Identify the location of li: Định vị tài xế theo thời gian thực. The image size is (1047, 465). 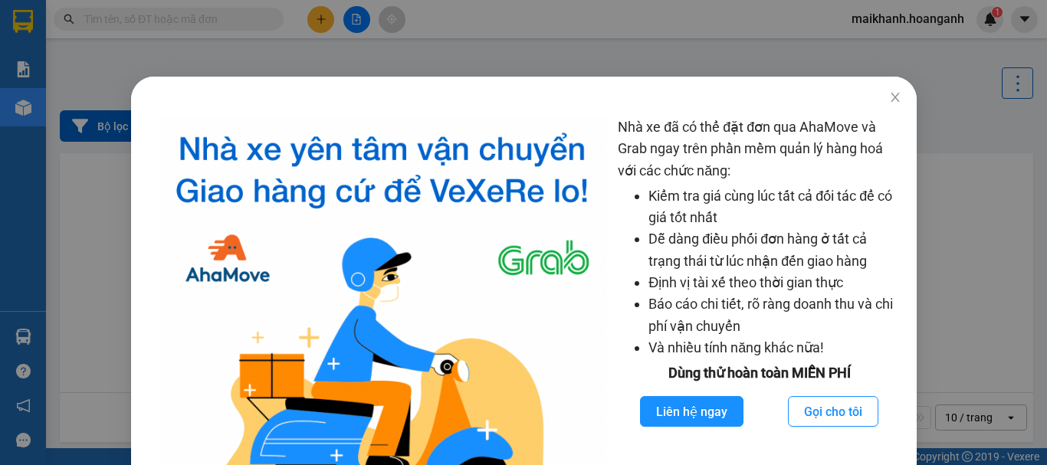
(774, 283).